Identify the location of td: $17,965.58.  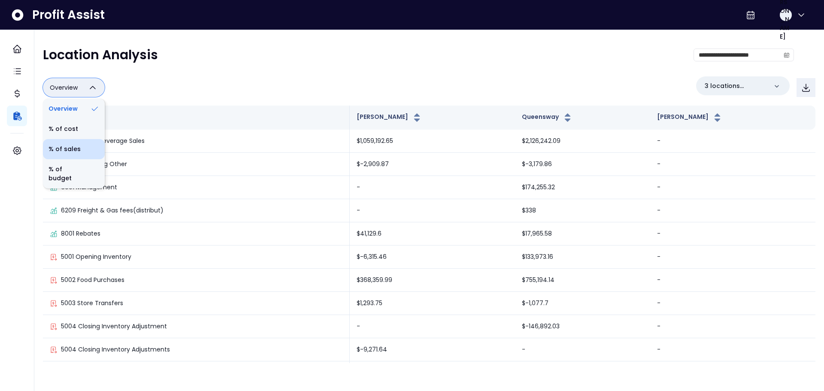
(582, 234).